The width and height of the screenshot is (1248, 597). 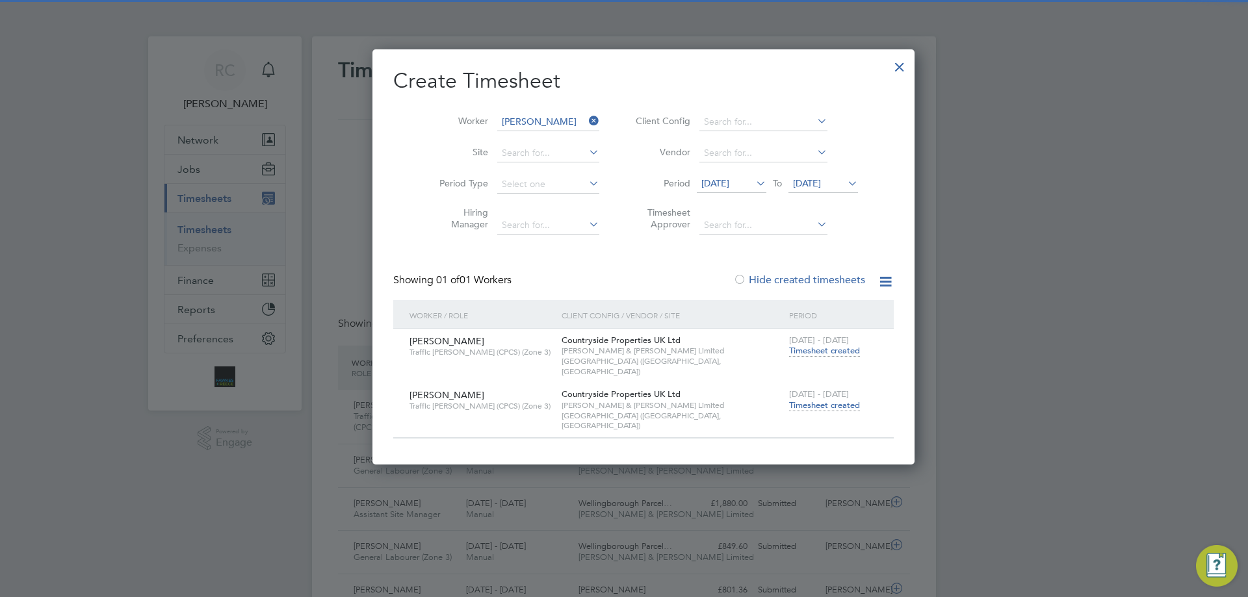 What do you see at coordinates (459, 218) in the screenshot?
I see `label: Hiring Manager` at bounding box center [459, 218].